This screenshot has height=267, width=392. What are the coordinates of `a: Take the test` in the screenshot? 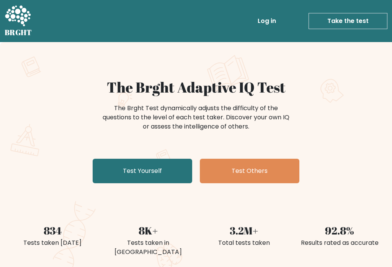 It's located at (348, 21).